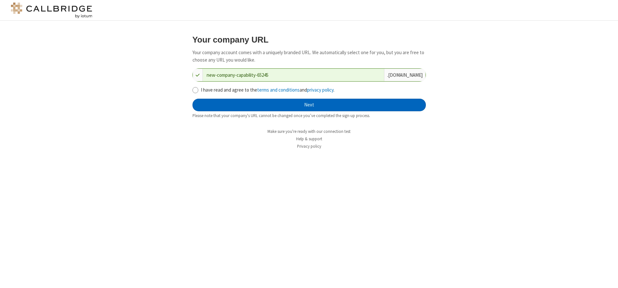 Image resolution: width=618 pixels, height=288 pixels. Describe the element at coordinates (309, 146) in the screenshot. I see `a: Privacy policy` at that location.